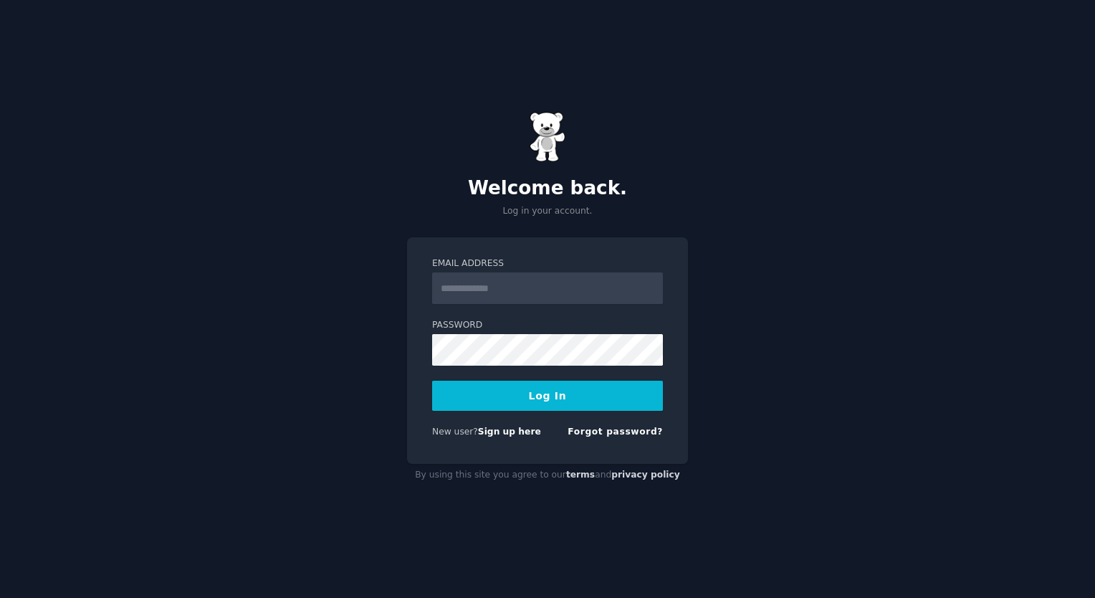  I want to click on label: Email Address, so click(548, 264).